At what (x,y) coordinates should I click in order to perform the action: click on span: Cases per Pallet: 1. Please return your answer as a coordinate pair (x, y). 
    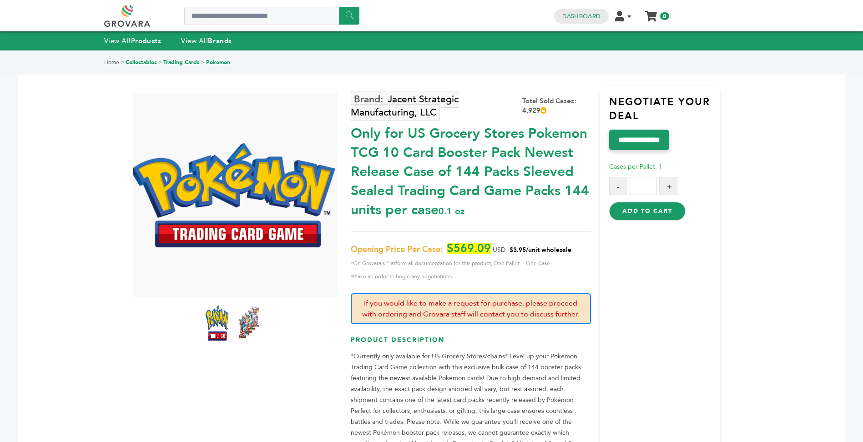
    Looking at the image, I should click on (635, 166).